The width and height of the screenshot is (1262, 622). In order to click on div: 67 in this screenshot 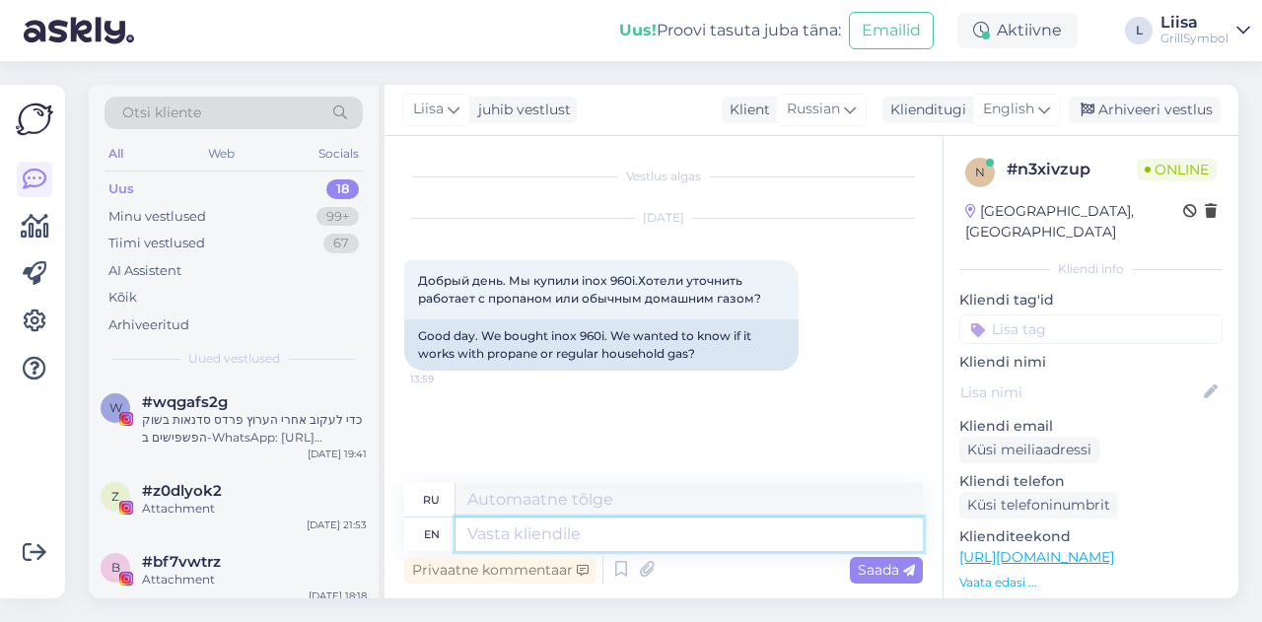, I will do `click(341, 244)`.